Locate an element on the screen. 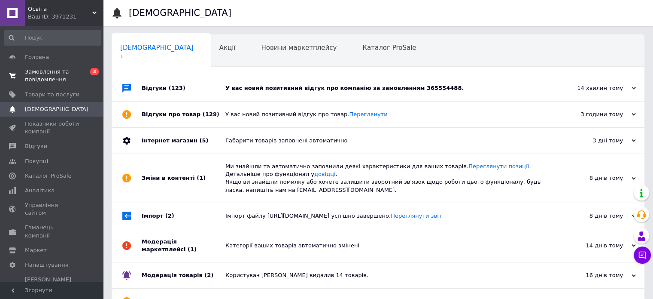 The height and width of the screenshot is (299, 653). button: Чат з покупцем is located at coordinates (643, 255).